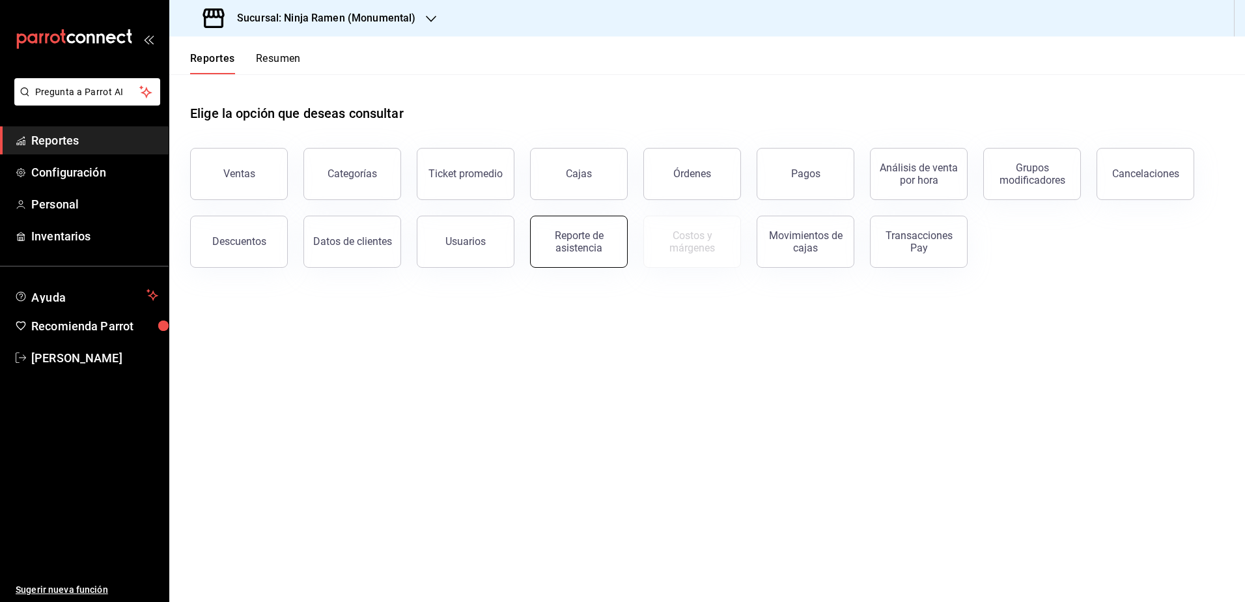 The image size is (1245, 602). What do you see at coordinates (85, 101) in the screenshot?
I see `a: Pregunta a Parrot AI` at bounding box center [85, 101].